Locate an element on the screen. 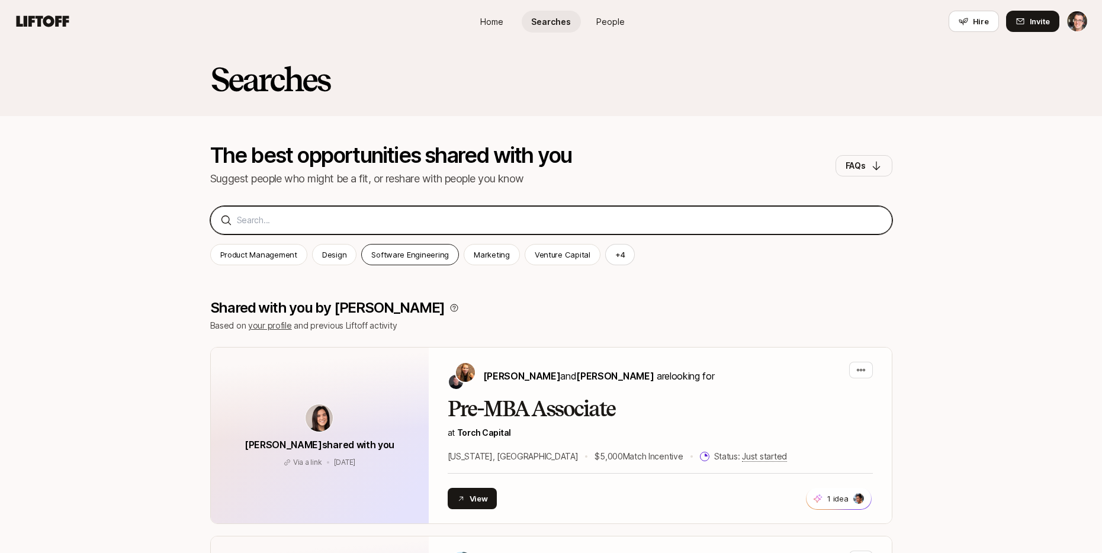  h2: Searches is located at coordinates (270, 79).